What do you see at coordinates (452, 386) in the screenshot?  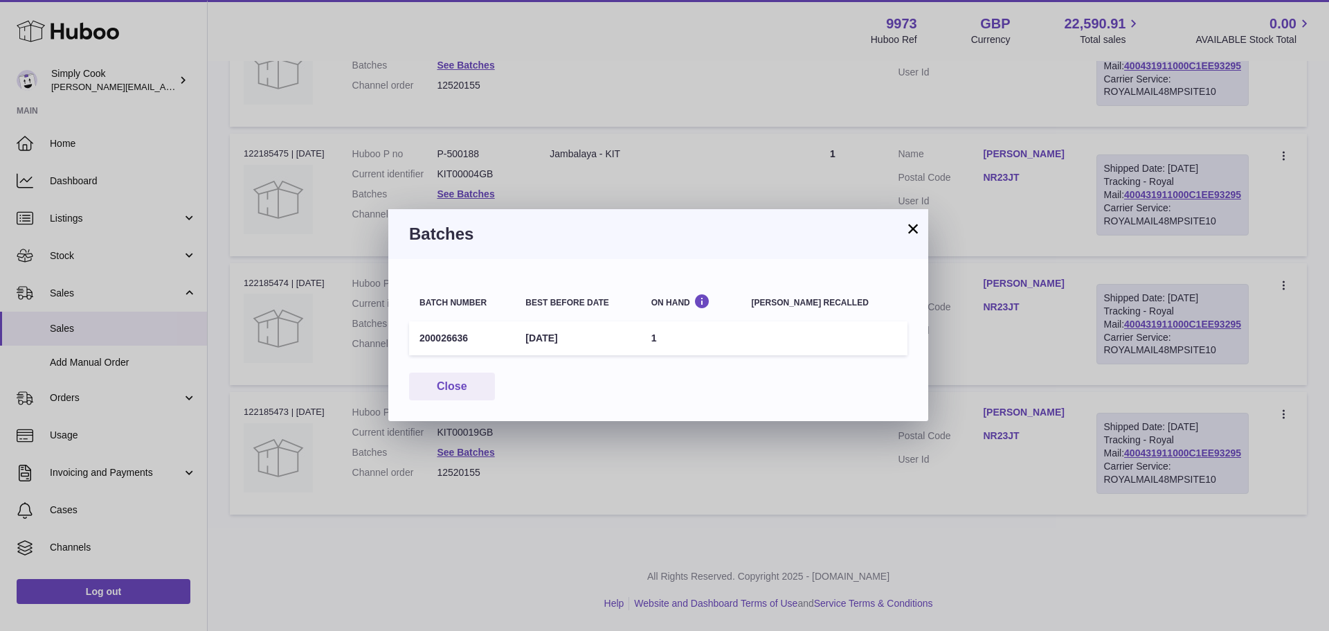 I see `button: Close` at bounding box center [452, 386].